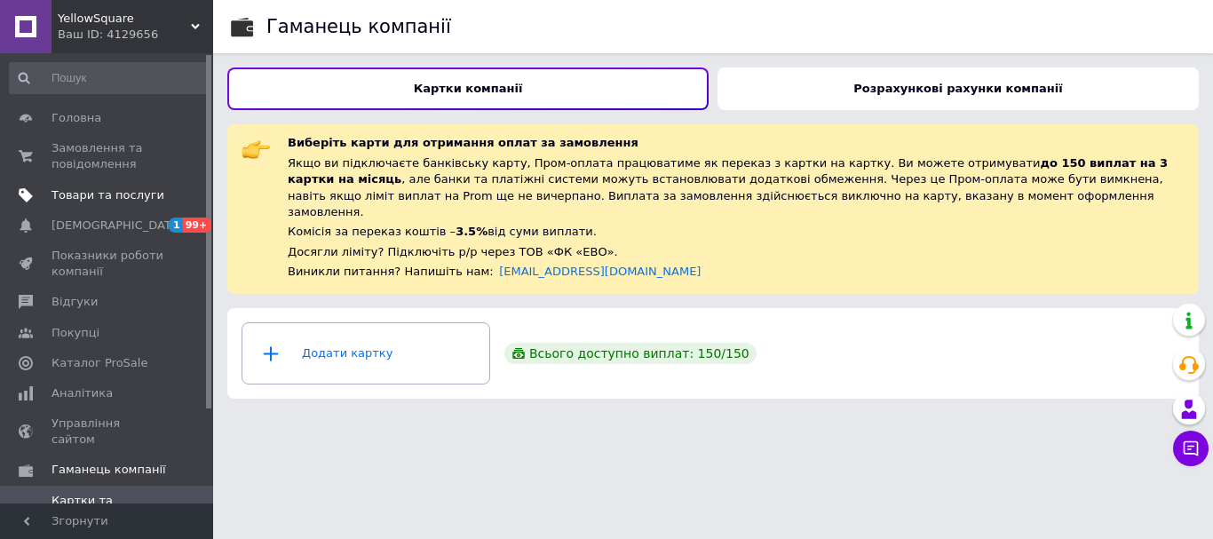 This screenshot has width=1213, height=539. Describe the element at coordinates (197, 225) in the screenshot. I see `span: 99+` at that location.